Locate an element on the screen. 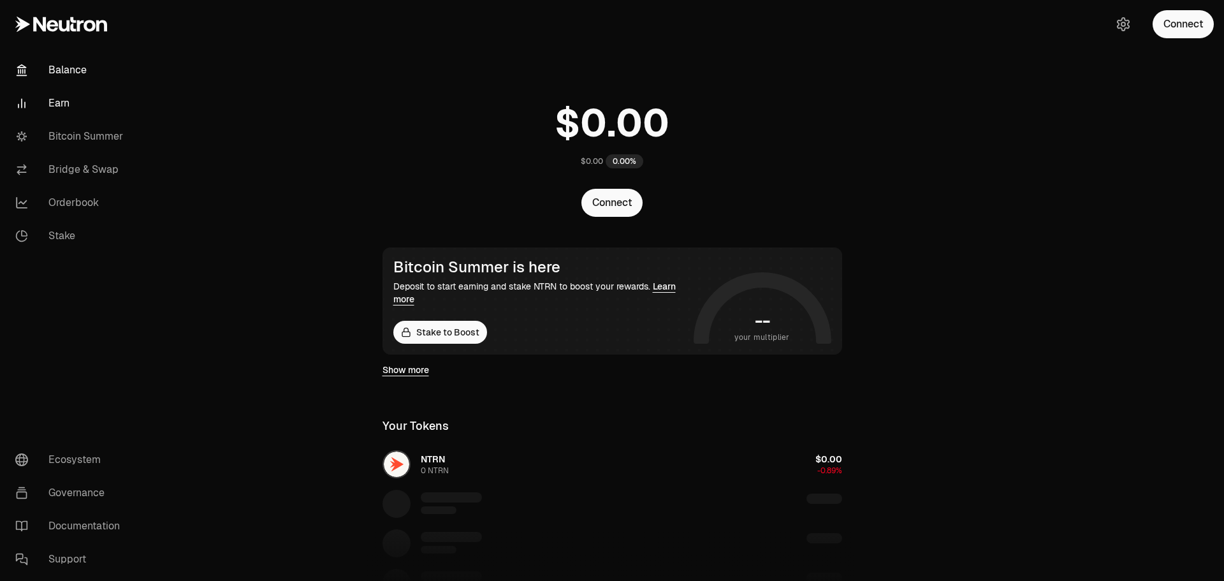 This screenshot has height=581, width=1224. a: Stake is located at coordinates (71, 236).